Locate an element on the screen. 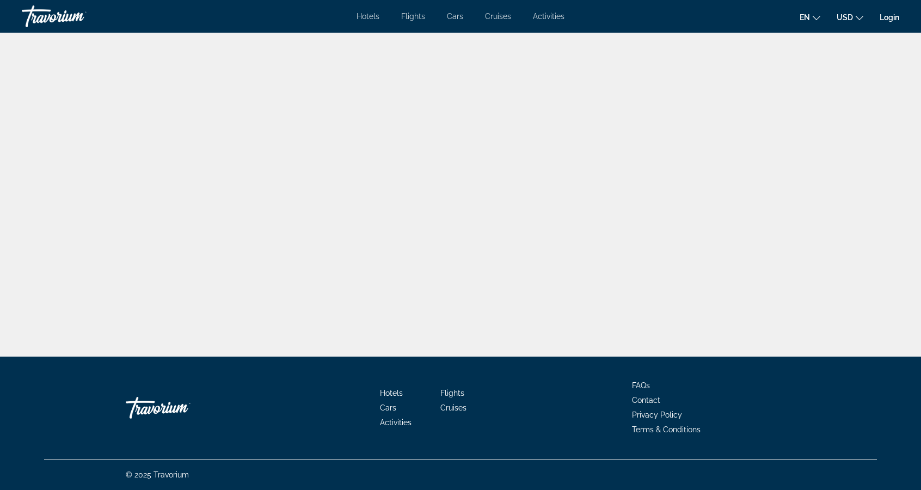 The image size is (921, 490). span: USD is located at coordinates (845, 17).